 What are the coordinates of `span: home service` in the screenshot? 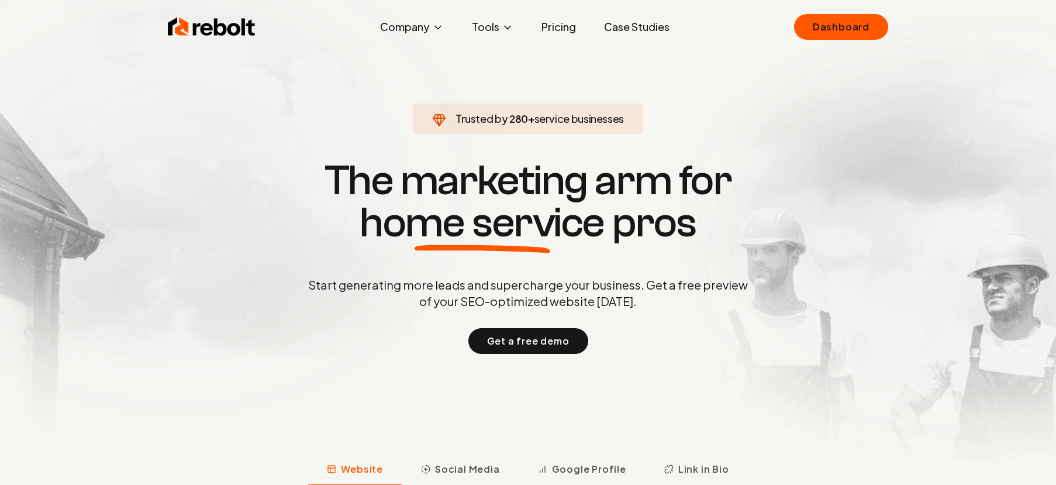 It's located at (482, 223).